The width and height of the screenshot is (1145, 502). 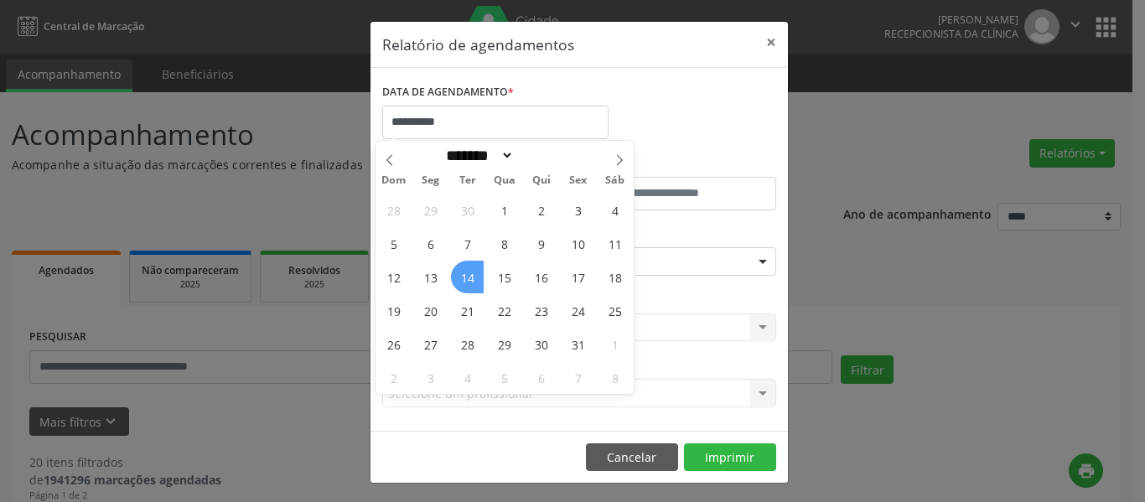 I want to click on span: Outubro 19, 2025, so click(x=393, y=310).